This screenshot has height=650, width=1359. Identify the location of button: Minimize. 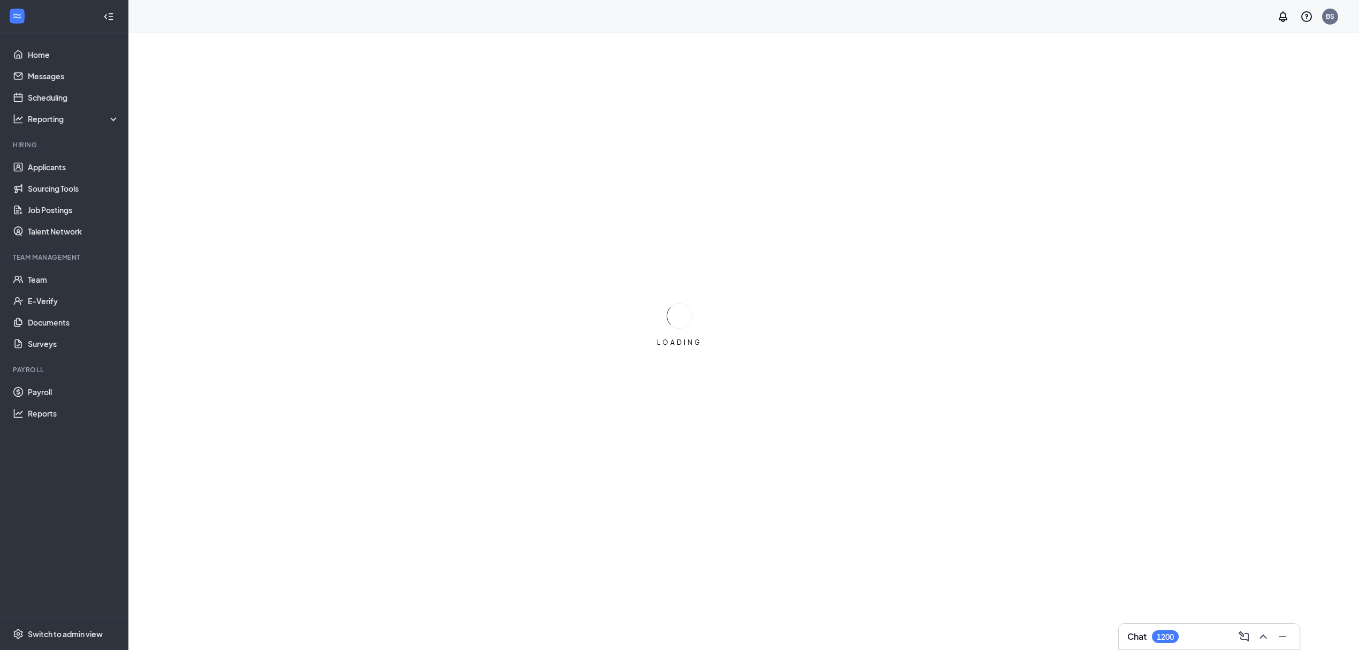
(1283, 636).